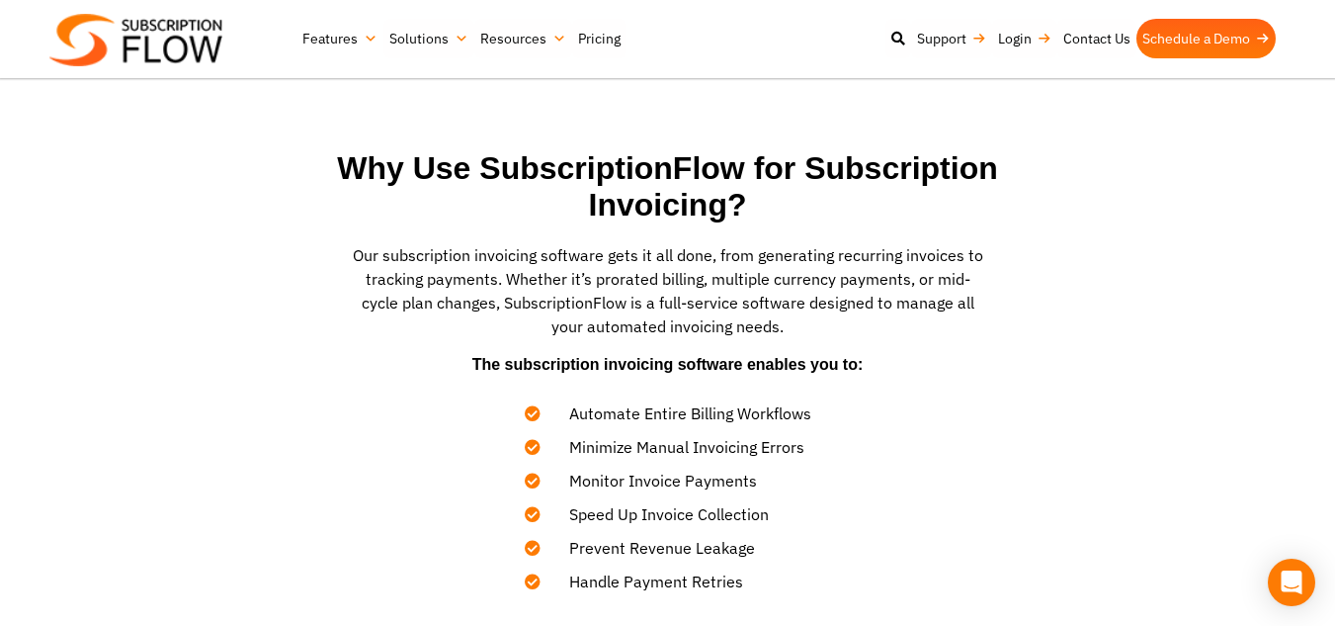 The height and width of the screenshot is (626, 1335). I want to click on h2: Why Use SubscriptionFlow for Subscription Invoicing?, so click(668, 187).